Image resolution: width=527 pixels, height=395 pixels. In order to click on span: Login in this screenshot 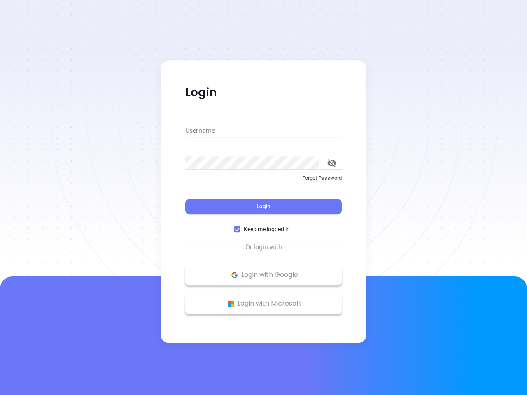, I will do `click(263, 206)`.